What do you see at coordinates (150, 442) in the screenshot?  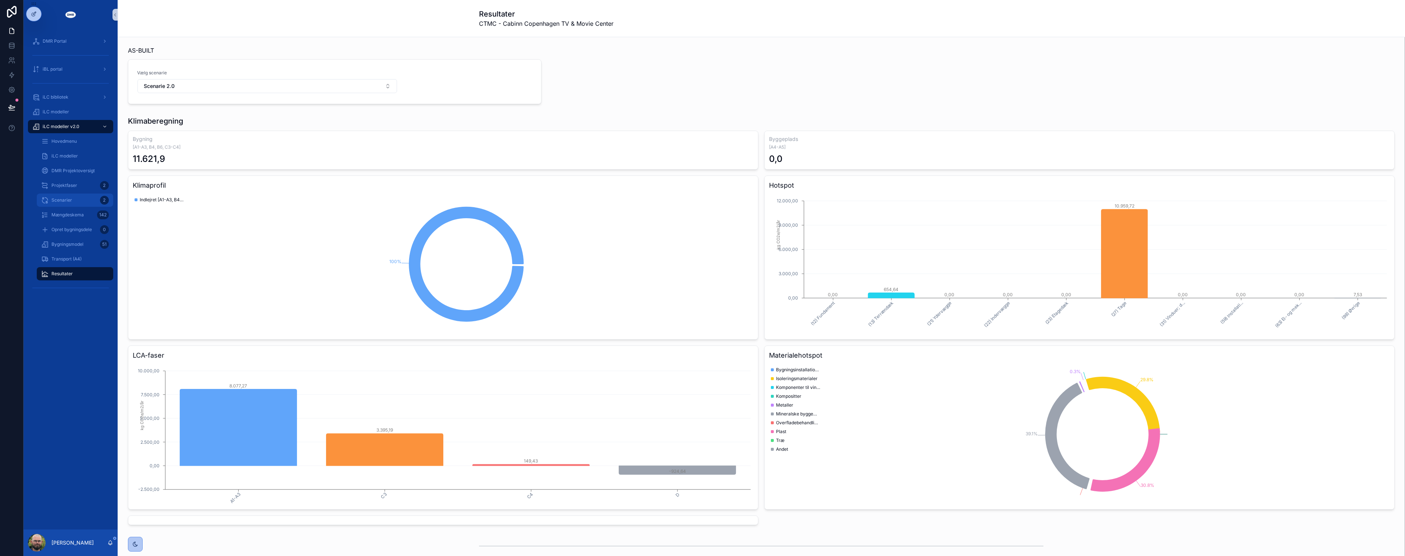 I see `tspan: 2.500,00` at bounding box center [150, 442].